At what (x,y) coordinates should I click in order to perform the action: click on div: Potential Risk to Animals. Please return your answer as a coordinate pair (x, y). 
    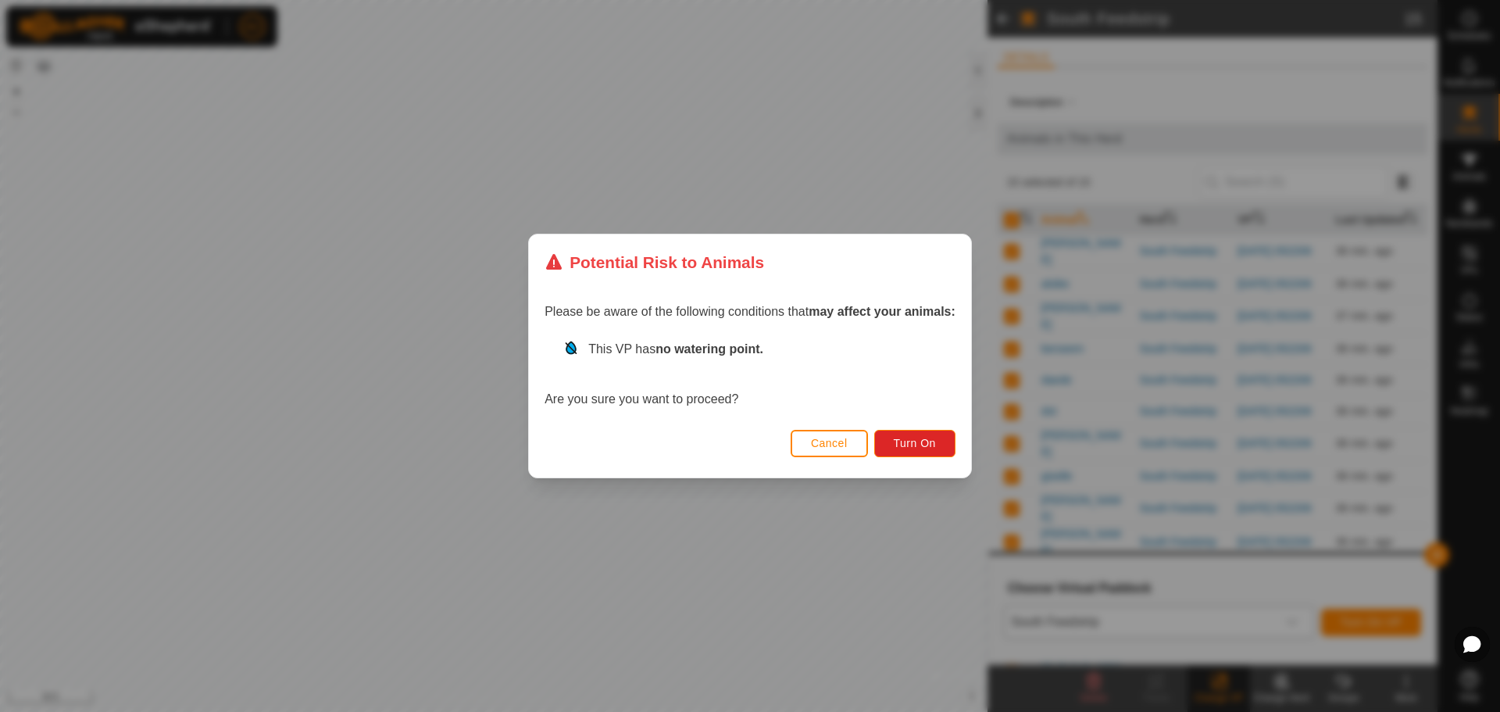
    Looking at the image, I should click on (654, 262).